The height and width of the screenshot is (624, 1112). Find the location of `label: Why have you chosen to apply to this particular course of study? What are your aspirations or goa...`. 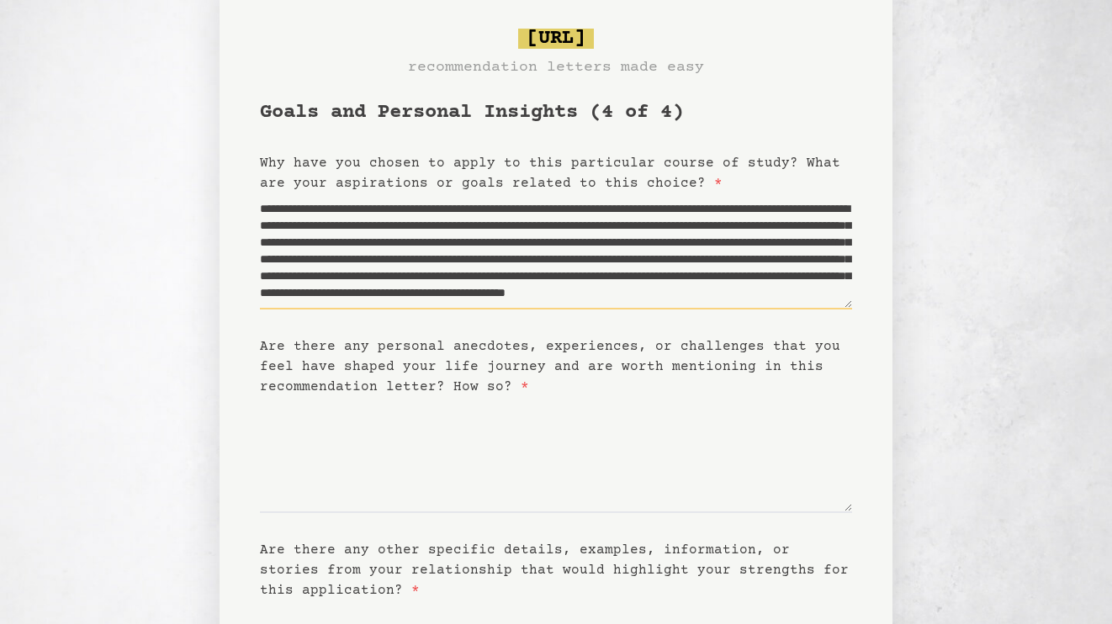

label: Why have you chosen to apply to this particular course of study? What are your aspirations or goa... is located at coordinates (550, 173).